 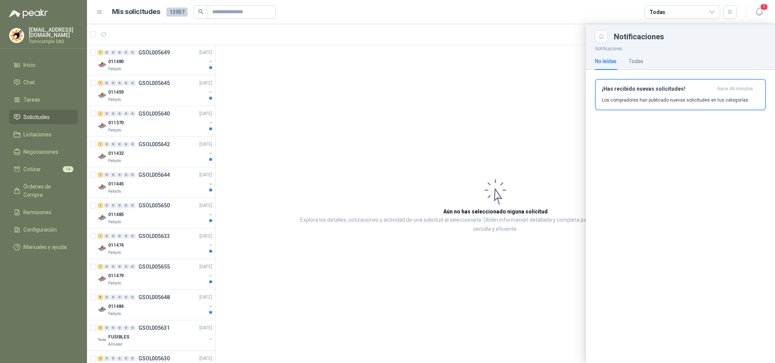 What do you see at coordinates (43, 65) in the screenshot?
I see `a: Inicio` at bounding box center [43, 65].